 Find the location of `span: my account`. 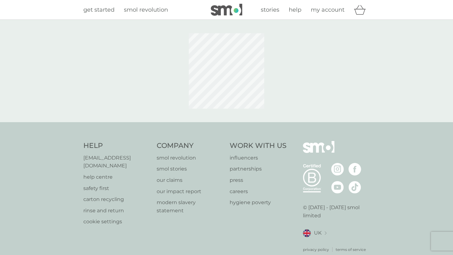

span: my account is located at coordinates (327, 10).